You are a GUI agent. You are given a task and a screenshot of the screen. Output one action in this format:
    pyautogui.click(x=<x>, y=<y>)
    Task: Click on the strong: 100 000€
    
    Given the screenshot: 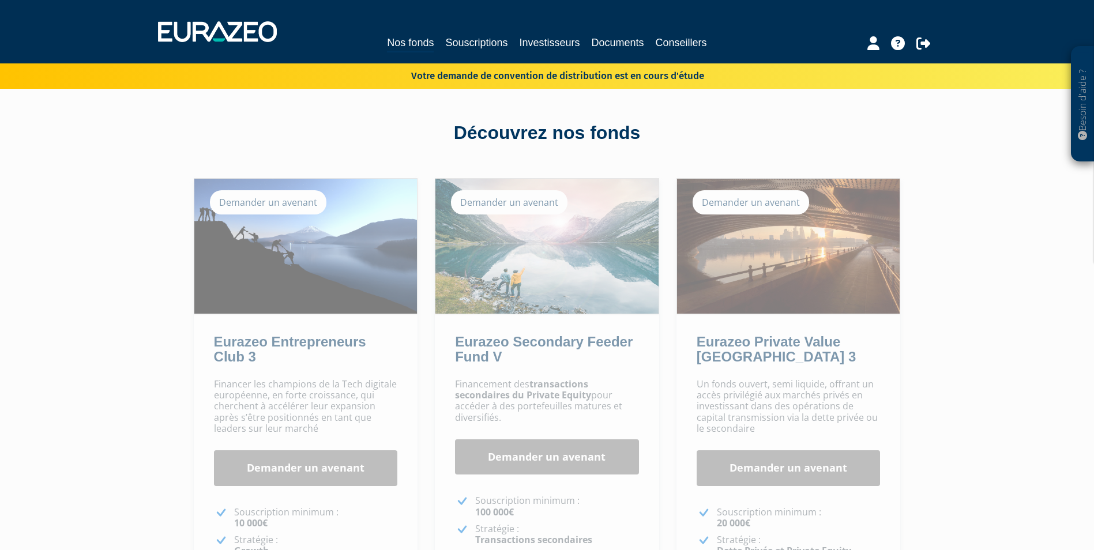 What is the action you would take?
    pyautogui.click(x=494, y=512)
    